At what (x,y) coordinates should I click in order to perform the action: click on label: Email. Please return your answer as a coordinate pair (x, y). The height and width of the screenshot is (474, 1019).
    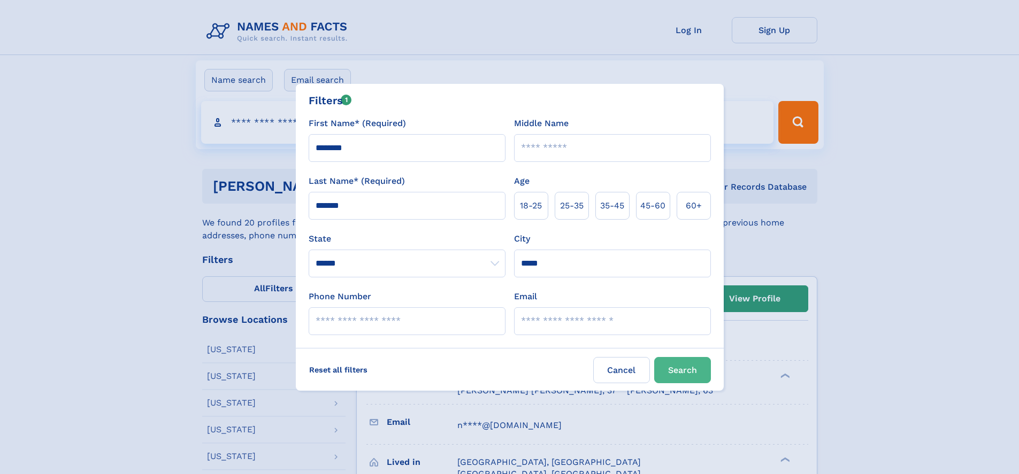
    Looking at the image, I should click on (525, 297).